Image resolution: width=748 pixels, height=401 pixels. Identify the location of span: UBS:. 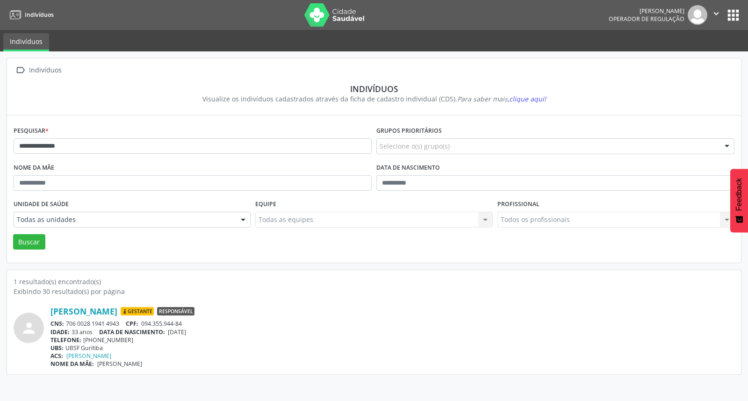
(57, 348).